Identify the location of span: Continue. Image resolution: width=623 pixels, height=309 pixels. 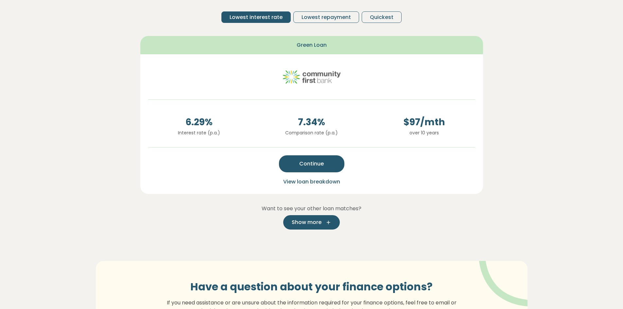
(311, 164).